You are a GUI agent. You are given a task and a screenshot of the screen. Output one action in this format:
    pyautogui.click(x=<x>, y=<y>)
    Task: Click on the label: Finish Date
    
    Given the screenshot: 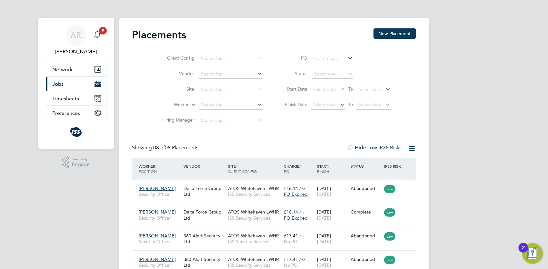 What is the action you would take?
    pyautogui.click(x=293, y=104)
    